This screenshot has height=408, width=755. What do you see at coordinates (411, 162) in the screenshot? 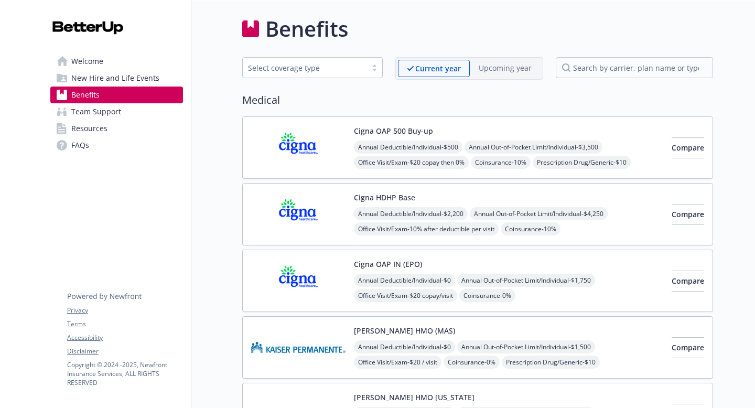
I see `span: Office Visit/Exam - $20 copay then 0%` at bounding box center [411, 162].